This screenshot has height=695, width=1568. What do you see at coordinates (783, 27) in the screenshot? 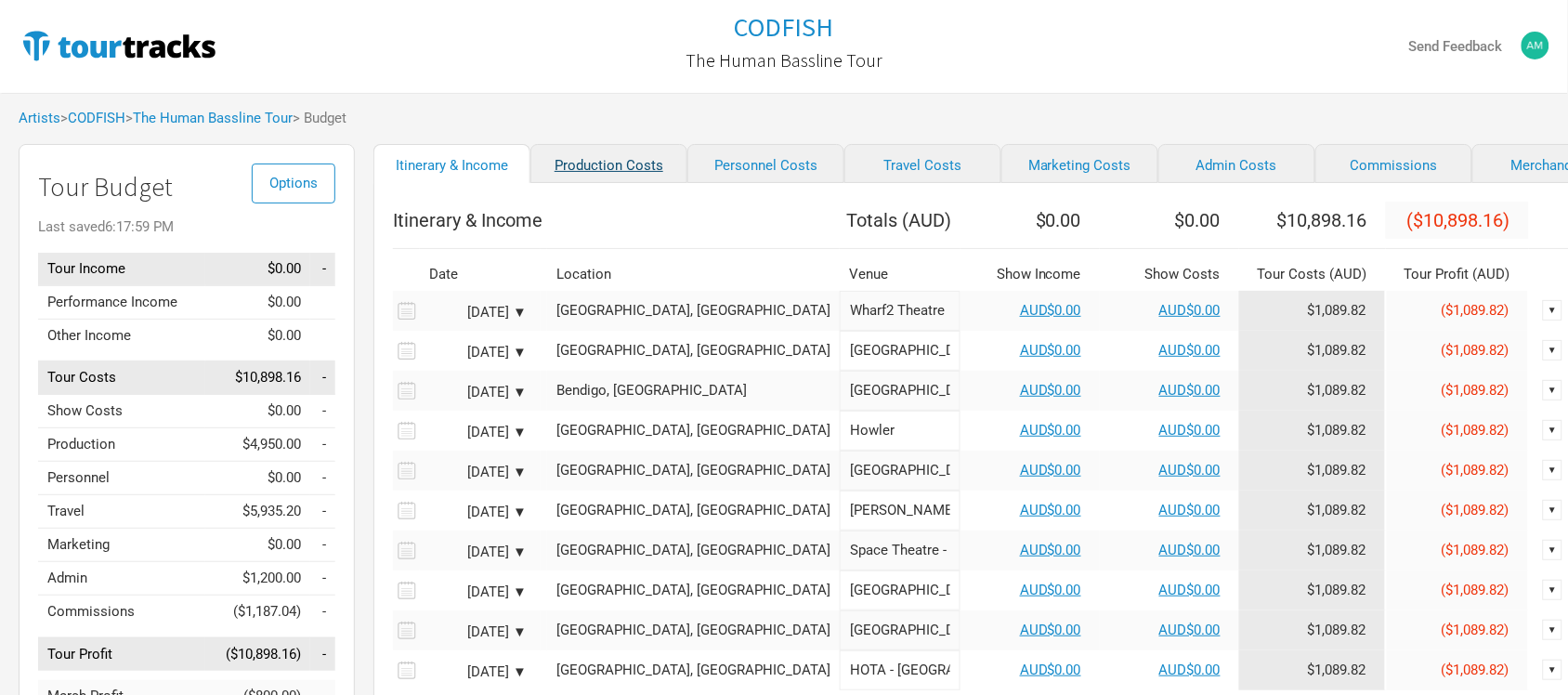
I see `h1: CODFISH` at bounding box center [783, 27].